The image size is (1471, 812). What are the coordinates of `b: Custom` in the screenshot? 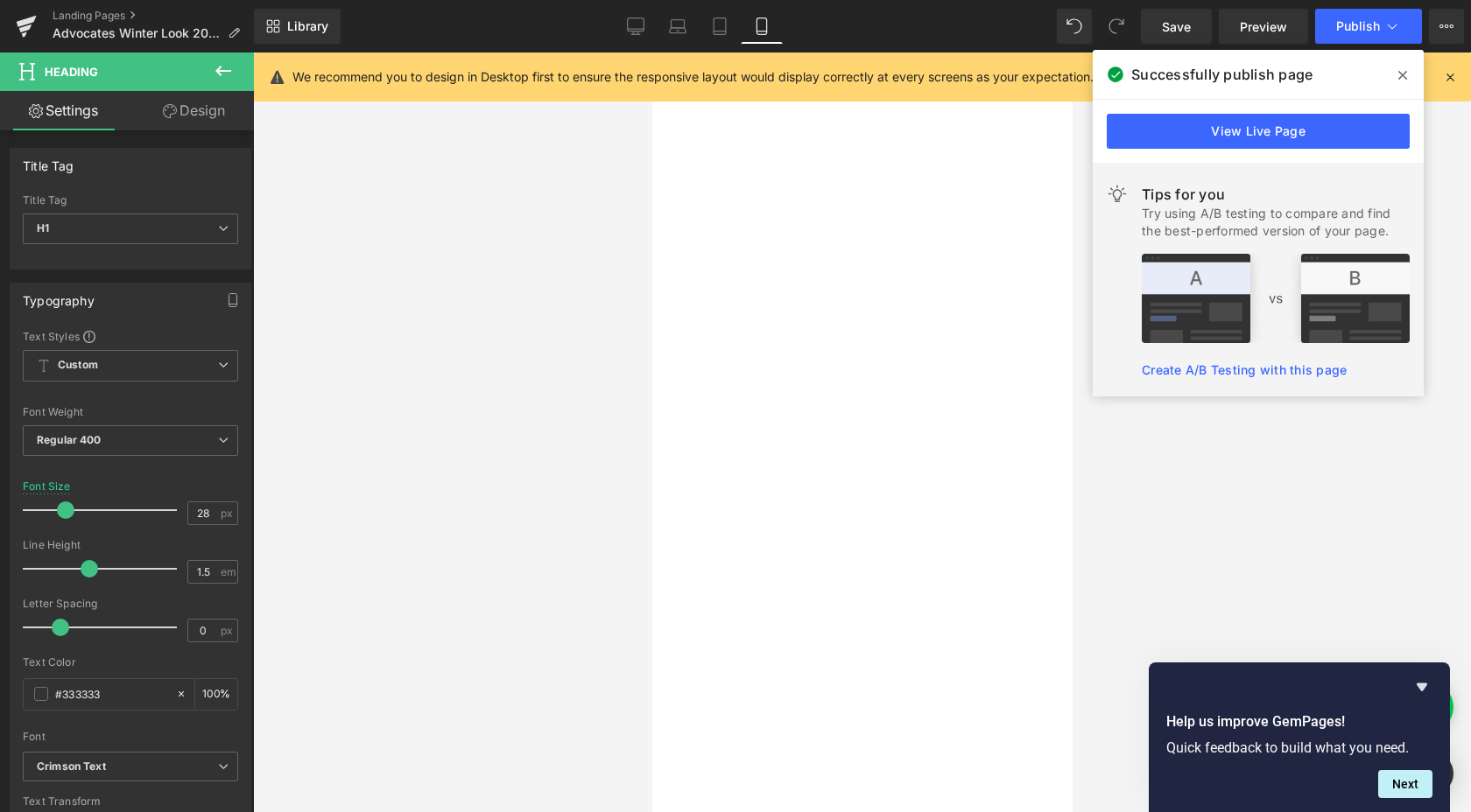 It's located at (78, 365).